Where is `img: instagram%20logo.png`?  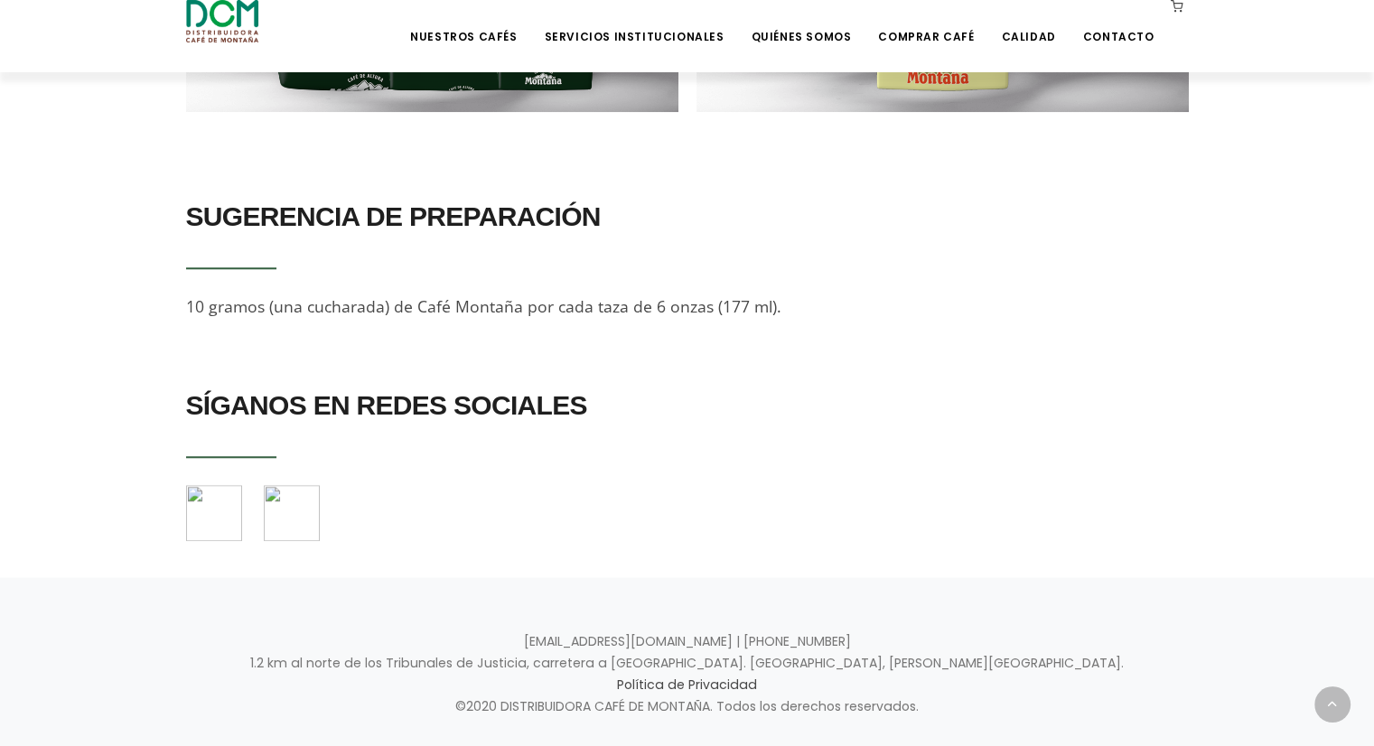
img: instagram%20logo.png is located at coordinates (292, 513).